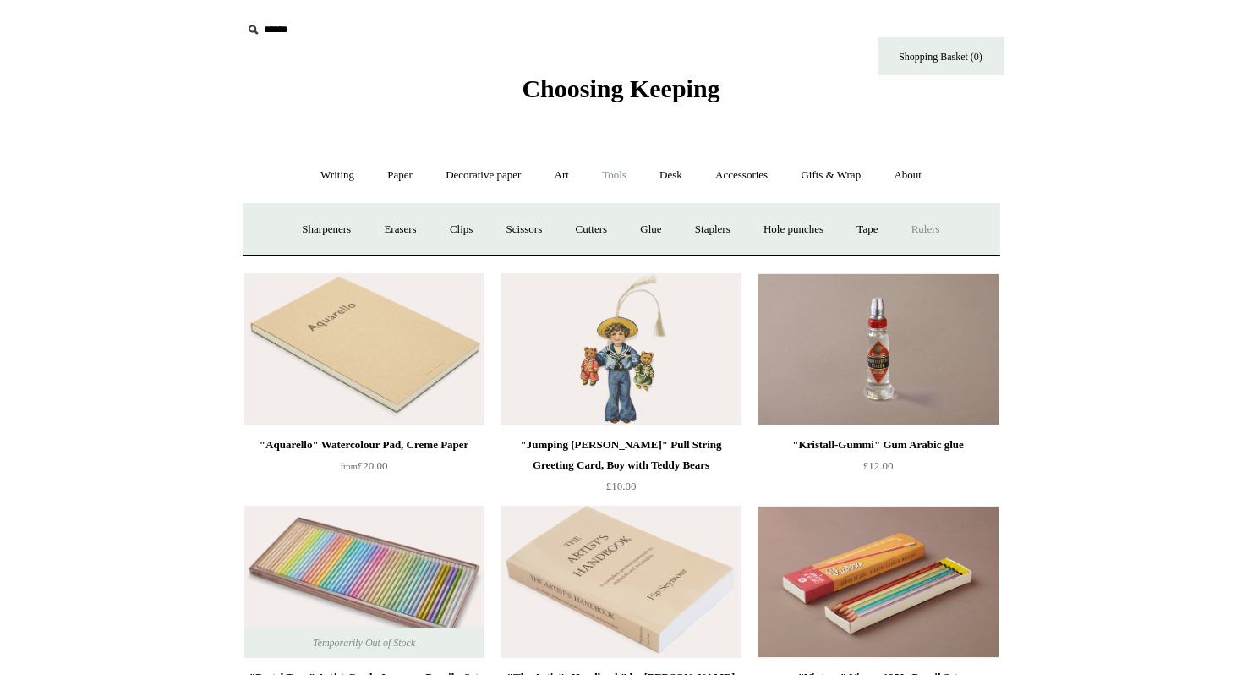 This screenshot has width=1242, height=675. What do you see at coordinates (621, 94) in the screenshot?
I see `a: Choosing Keeping` at bounding box center [621, 94].